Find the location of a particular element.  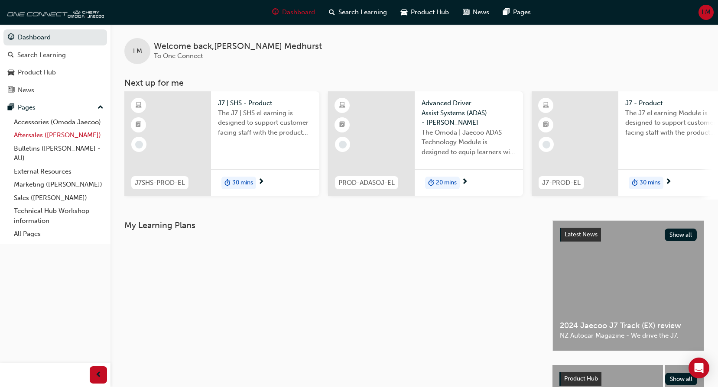

a: Latest NewsShow all2024 Jaecoo J7 Track (EX) reviewNZ Autocar Magazine - We drive the J7. is located at coordinates (628, 286).